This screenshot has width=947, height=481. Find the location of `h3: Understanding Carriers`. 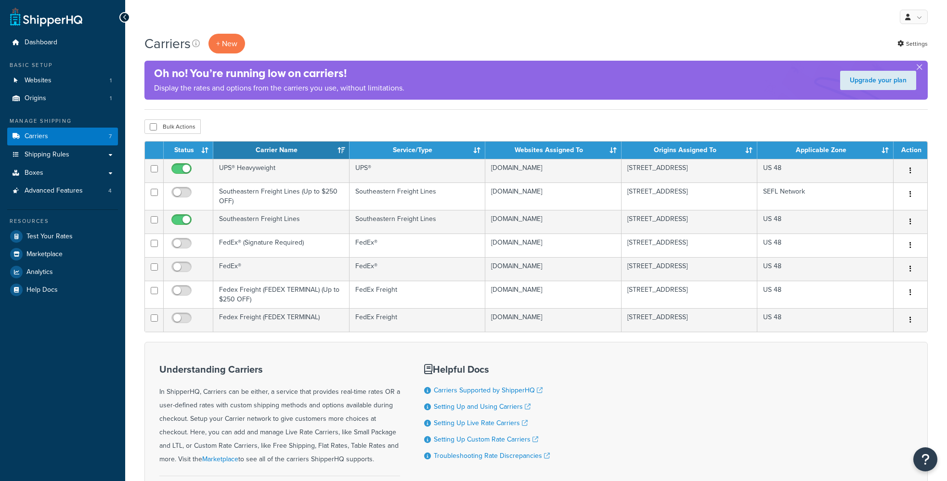

h3: Understanding Carriers is located at coordinates (280, 369).